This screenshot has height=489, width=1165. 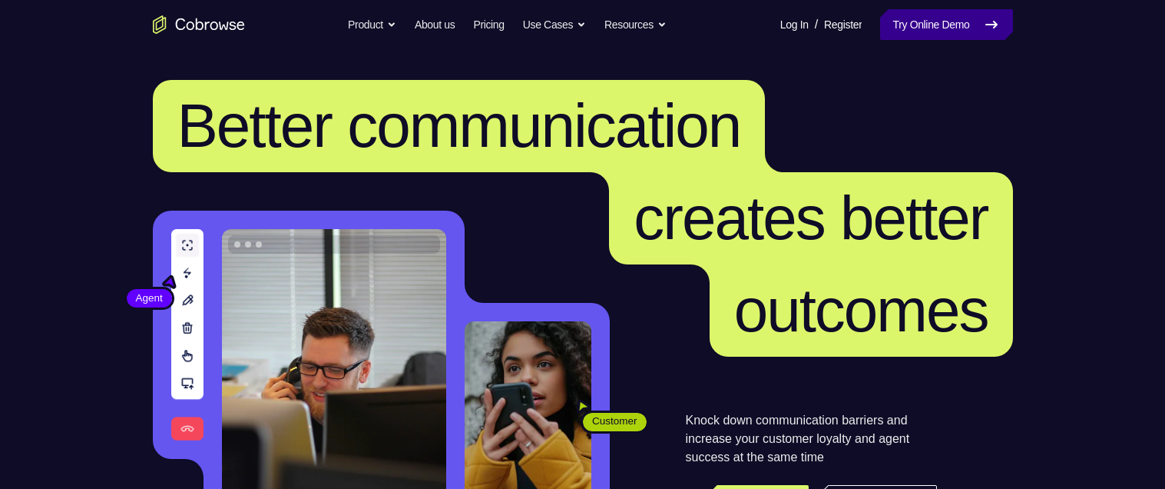 I want to click on a: About us, so click(x=435, y=25).